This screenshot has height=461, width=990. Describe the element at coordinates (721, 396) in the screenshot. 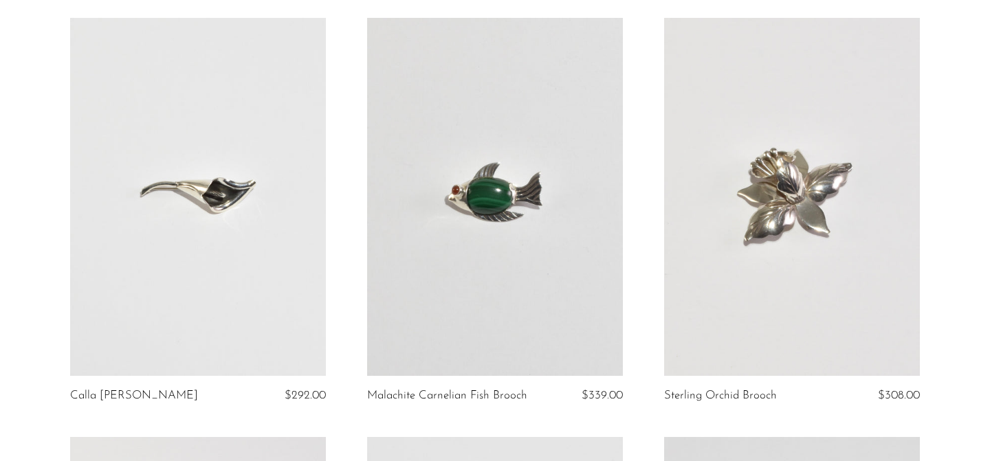

I see `a: Sterling Orchid Brooch` at that location.